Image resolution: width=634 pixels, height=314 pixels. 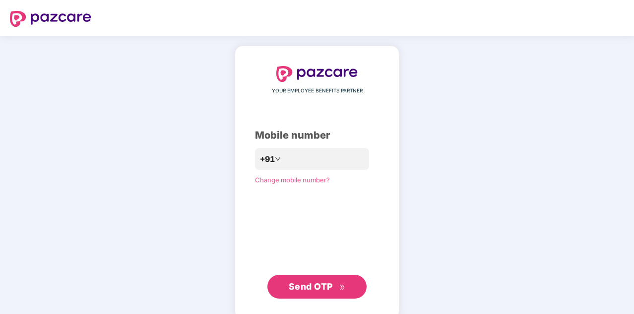 What do you see at coordinates (317, 91) in the screenshot?
I see `span: YOUR EMPLOYEE BENEFITS PARTNER` at bounding box center [317, 91].